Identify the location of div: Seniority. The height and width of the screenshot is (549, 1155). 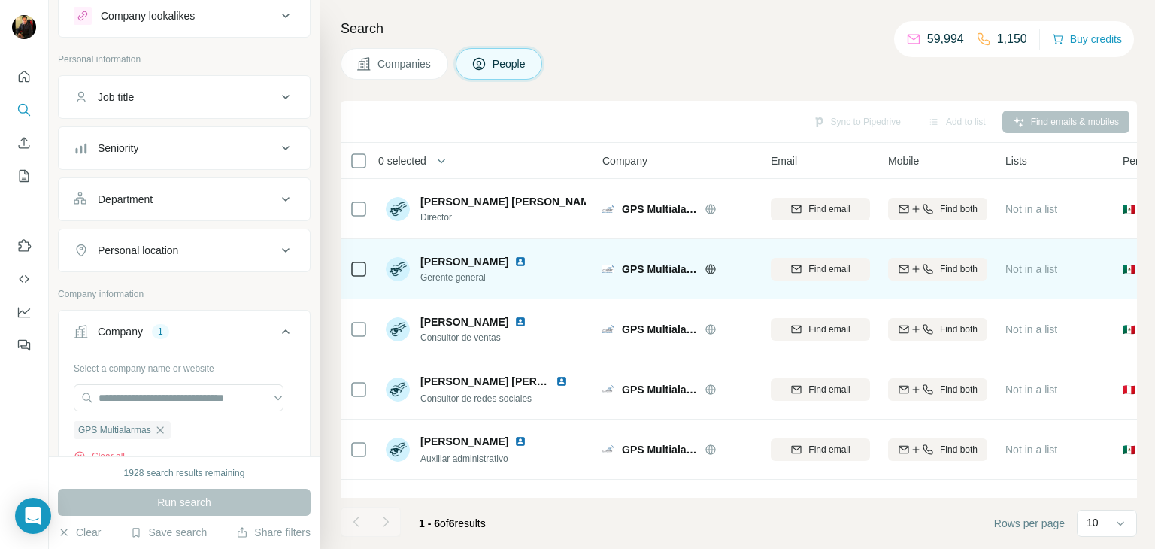
(118, 148).